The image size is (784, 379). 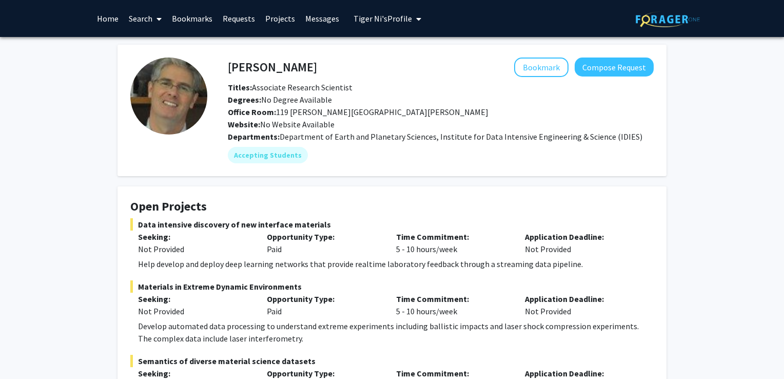 I want to click on span: Data intensive discovery of new interface materials, so click(x=392, y=224).